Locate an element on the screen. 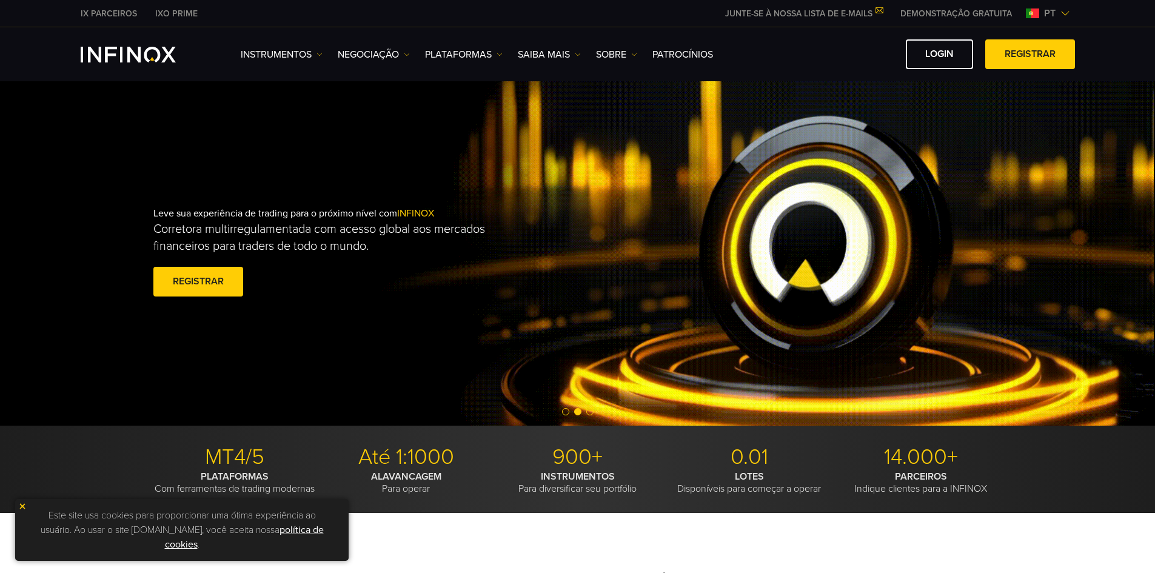 The image size is (1155, 573). span: Go to slide 2 is located at coordinates (578, 412).